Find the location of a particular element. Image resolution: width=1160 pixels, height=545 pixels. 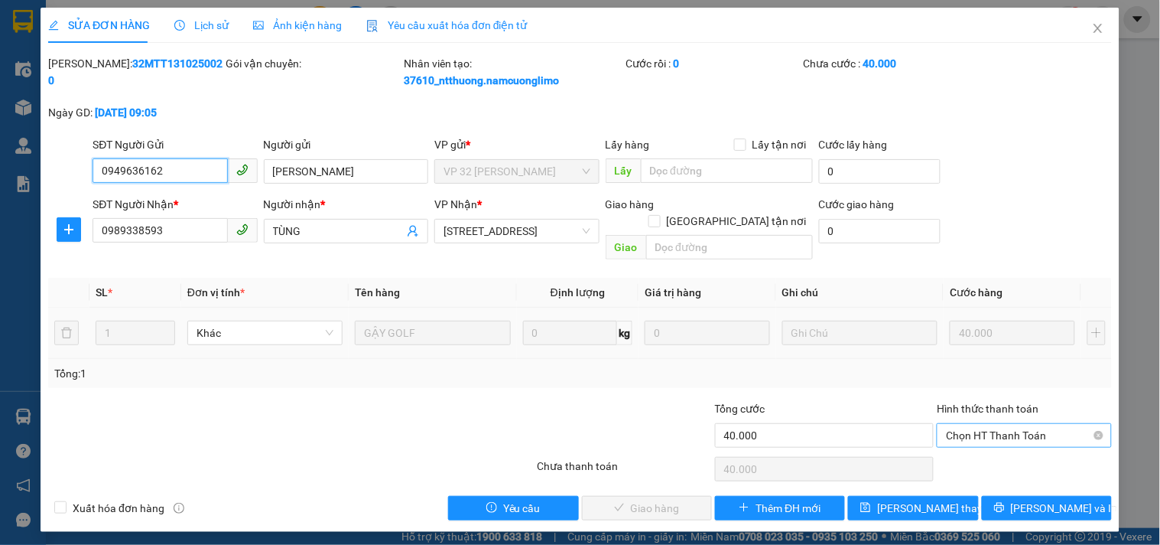

input: Ghi Chú is located at coordinates (860, 333).